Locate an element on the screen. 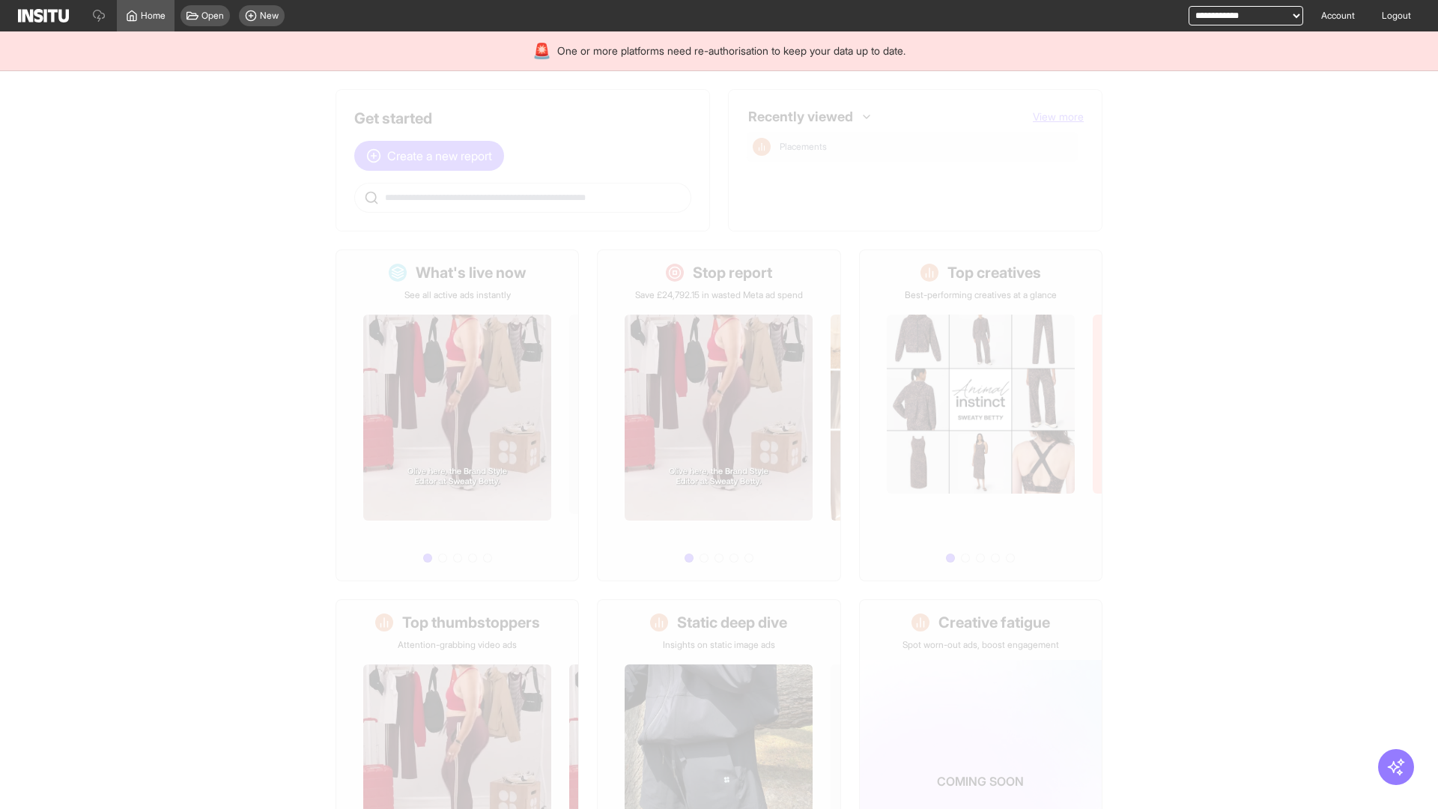  span: Open is located at coordinates (213, 16).